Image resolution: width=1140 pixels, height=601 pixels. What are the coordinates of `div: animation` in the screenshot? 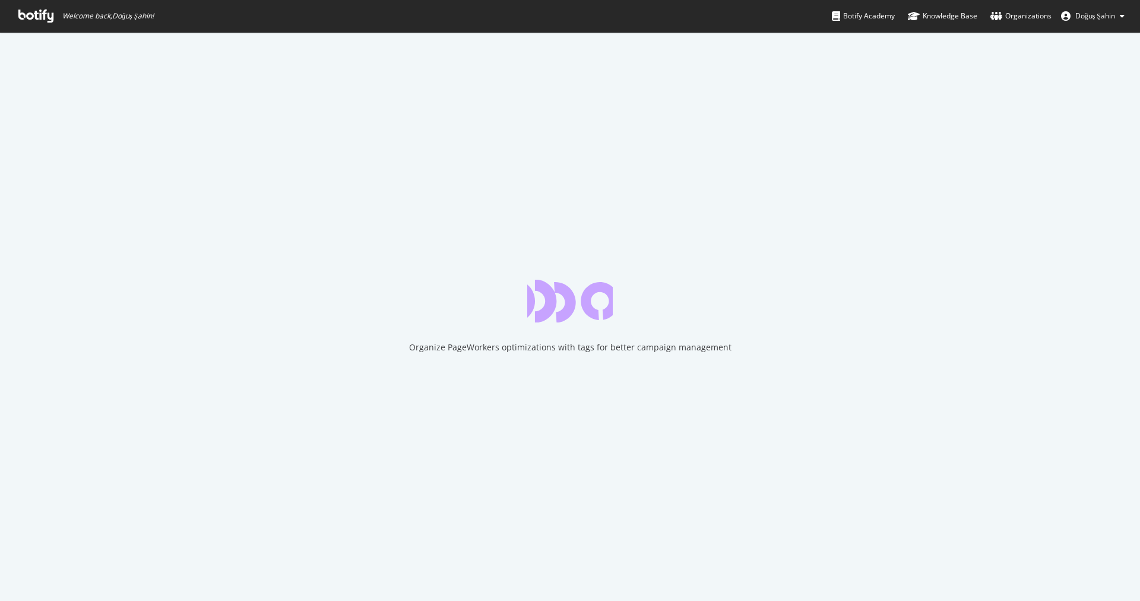 It's located at (570, 301).